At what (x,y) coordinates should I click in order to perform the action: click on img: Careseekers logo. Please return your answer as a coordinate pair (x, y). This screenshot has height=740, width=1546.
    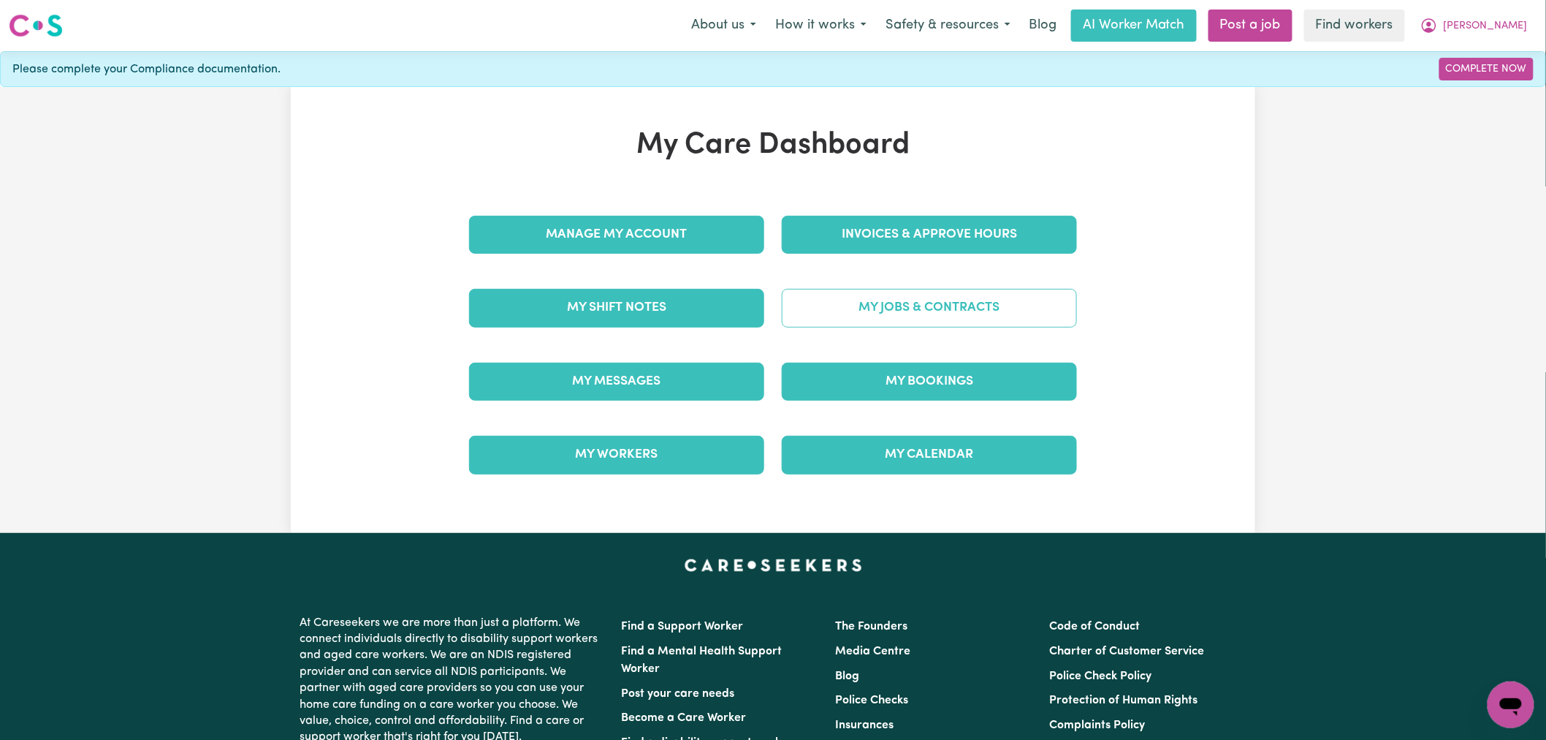
    Looking at the image, I should click on (36, 26).